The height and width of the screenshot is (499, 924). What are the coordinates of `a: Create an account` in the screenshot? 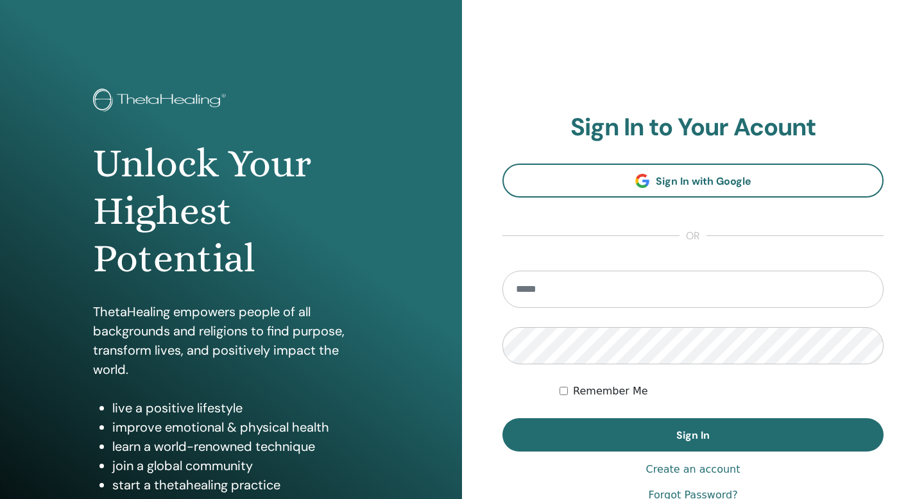 It's located at (692, 470).